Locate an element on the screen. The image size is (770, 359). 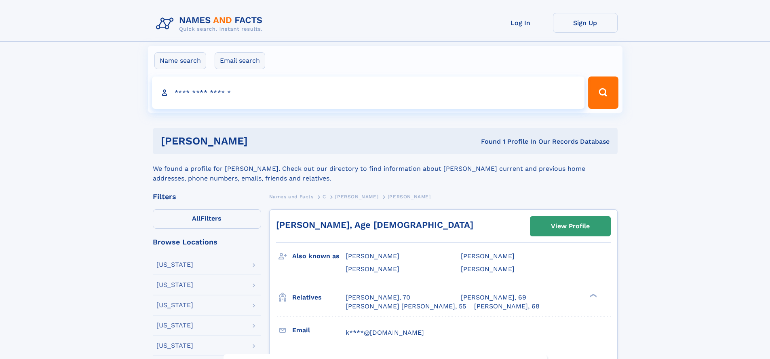
h3: Email is located at coordinates (319, 330).